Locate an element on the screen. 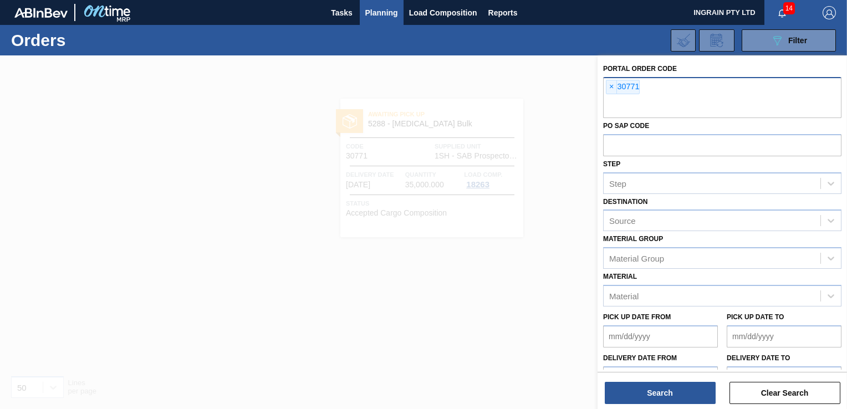  img: TNhmsLtSVTkK8tSr43FrP2fwEKptu5GPRR3wAAAABJRU5ErkJggg== is located at coordinates (41, 13).